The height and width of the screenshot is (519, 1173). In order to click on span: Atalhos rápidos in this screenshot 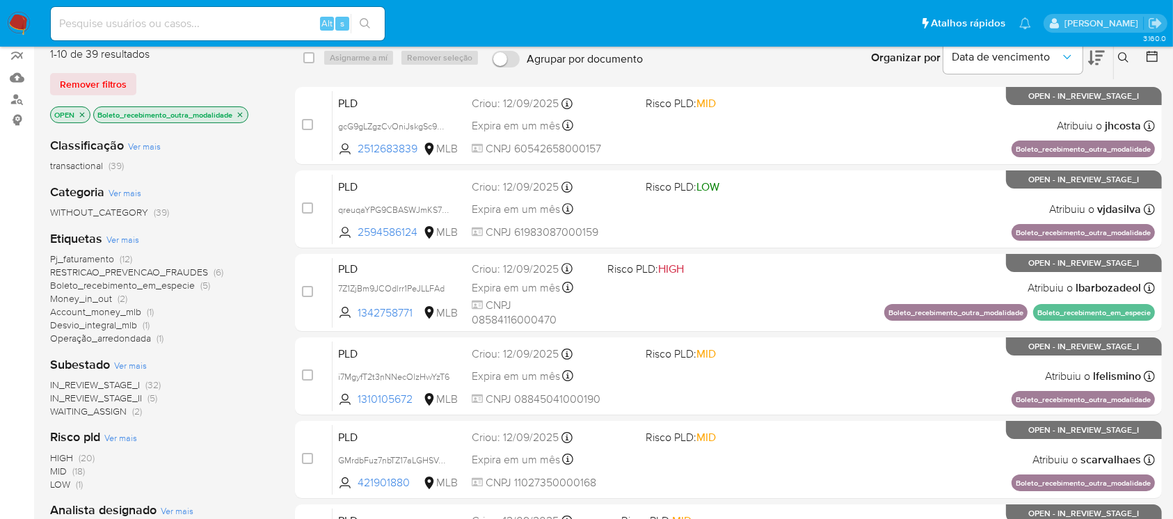, I will do `click(968, 23)`.